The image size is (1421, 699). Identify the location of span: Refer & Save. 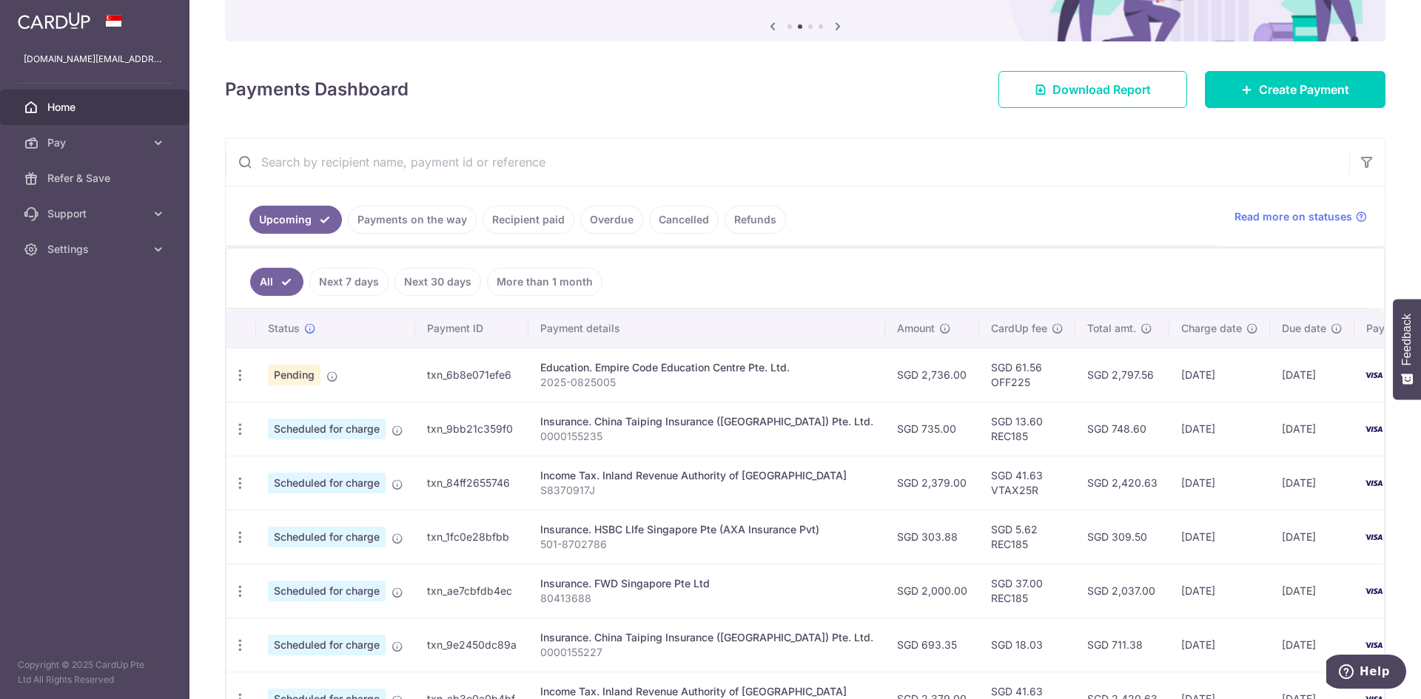
(96, 178).